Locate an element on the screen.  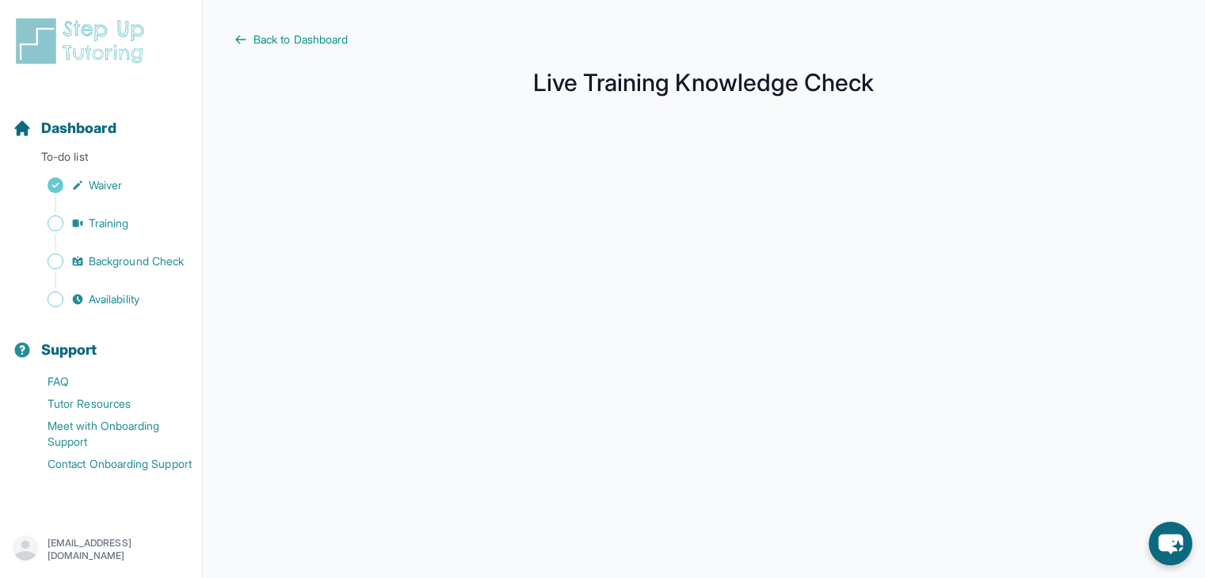
a: Dashboard is located at coordinates (64, 128).